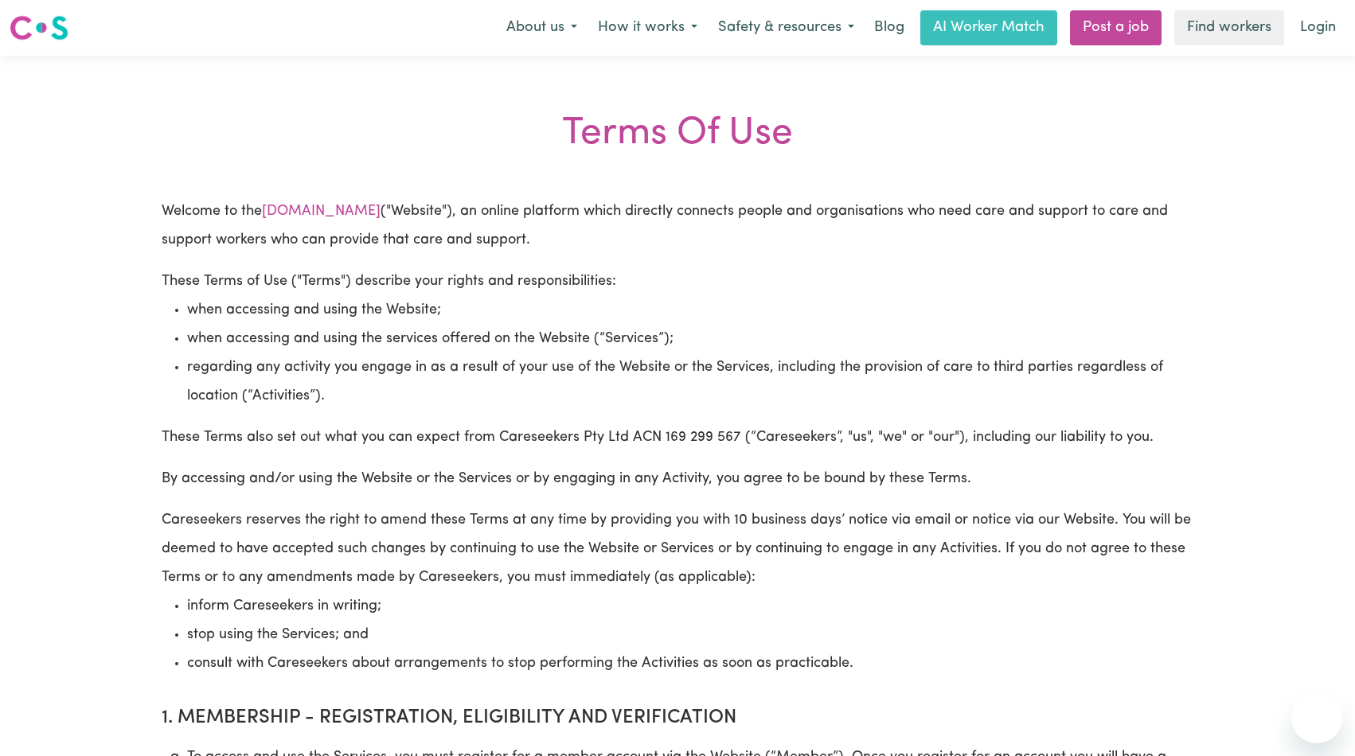 The image size is (1355, 756). I want to click on h4: 1. MEMBERSHIP - REGISTRATION, ELIGIBILITY AND VERIFICATION, so click(678, 714).